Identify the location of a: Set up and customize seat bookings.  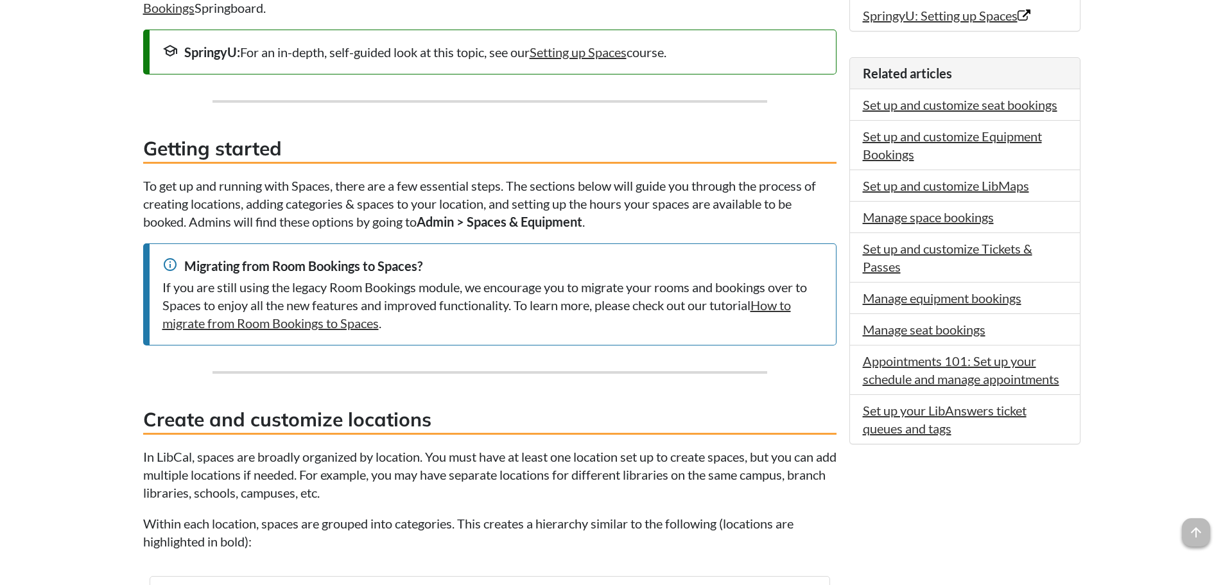
(960, 105).